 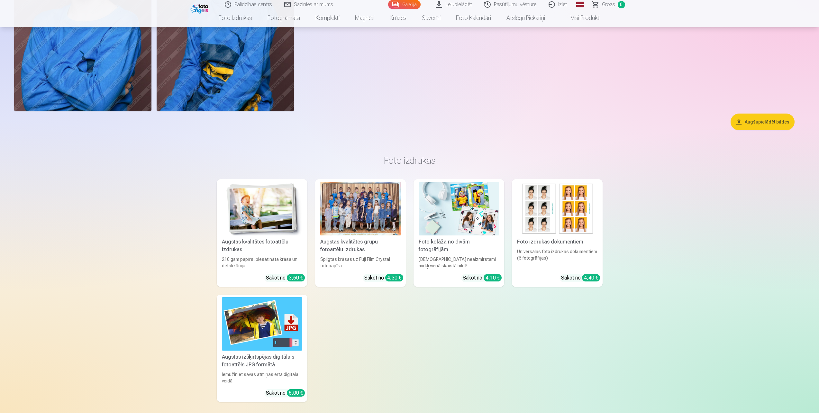 What do you see at coordinates (327, 18) in the screenshot?
I see `a: Komplekti` at bounding box center [327, 18].